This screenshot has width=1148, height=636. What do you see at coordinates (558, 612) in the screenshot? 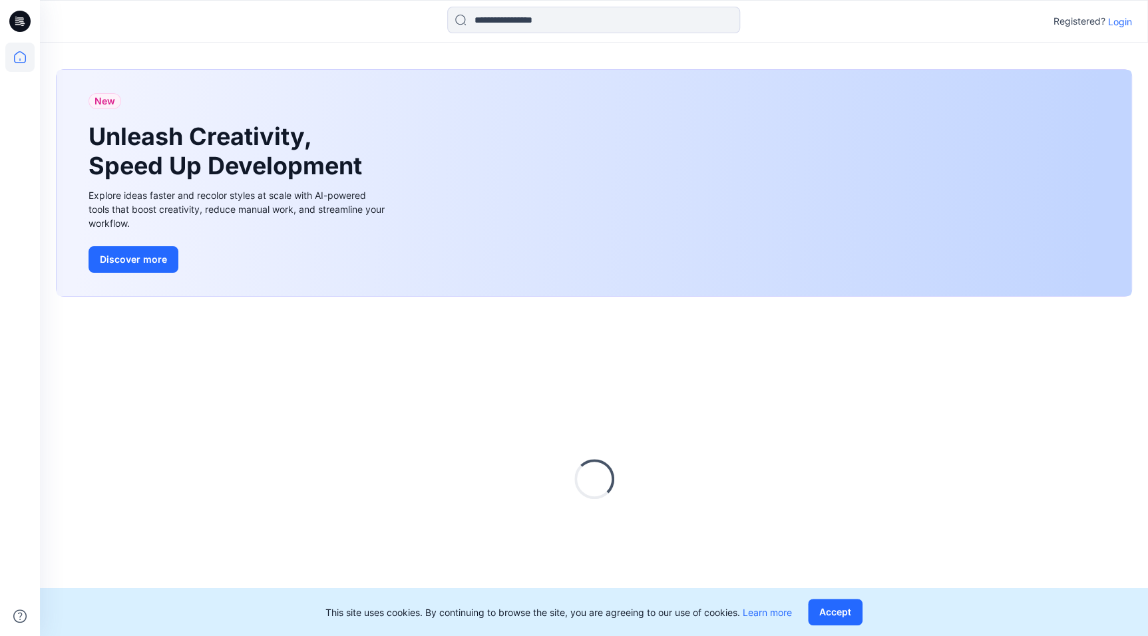
I see `p: This site uses cookies. By continuing to browse the site, you are agreeing to our use of cookies.` at bounding box center [558, 612].